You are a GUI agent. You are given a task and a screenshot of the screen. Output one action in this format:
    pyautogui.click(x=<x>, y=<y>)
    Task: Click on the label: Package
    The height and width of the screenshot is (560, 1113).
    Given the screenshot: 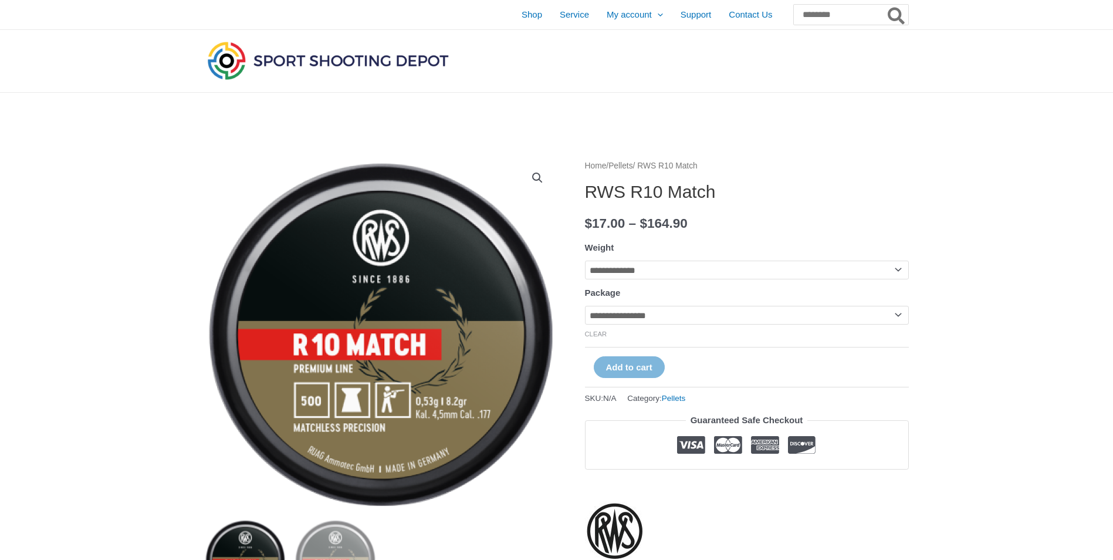 What is the action you would take?
    pyautogui.click(x=603, y=292)
    